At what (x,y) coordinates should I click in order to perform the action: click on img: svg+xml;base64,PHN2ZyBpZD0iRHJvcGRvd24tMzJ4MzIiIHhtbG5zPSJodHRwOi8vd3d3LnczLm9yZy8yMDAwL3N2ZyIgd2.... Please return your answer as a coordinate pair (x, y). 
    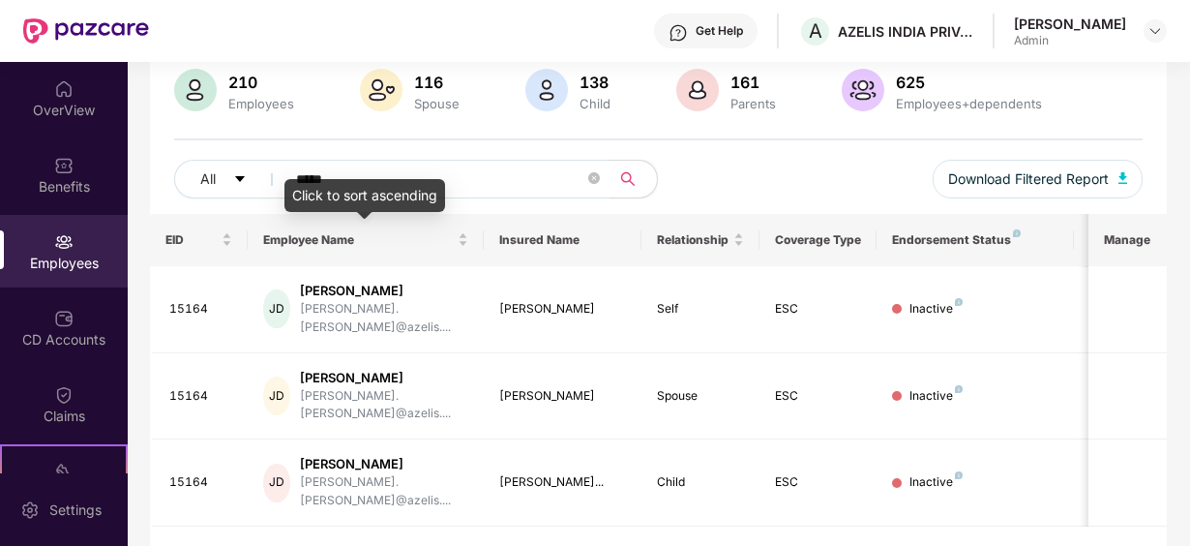
    Looking at the image, I should click on (1155, 31).